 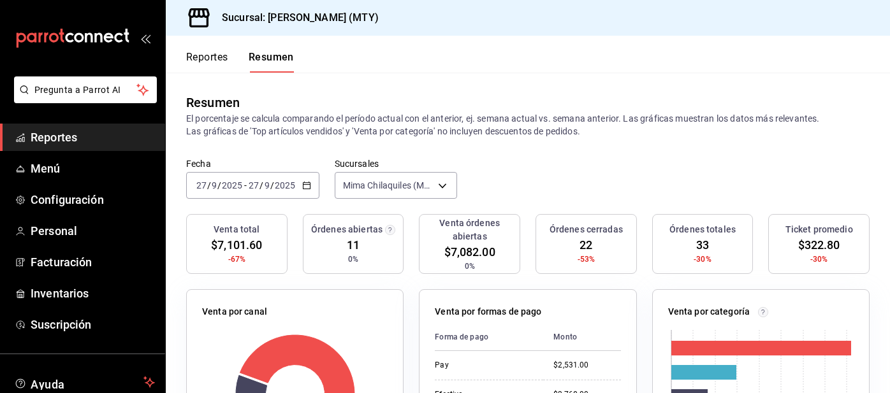 I want to click on span: $7,101.60, so click(x=236, y=245).